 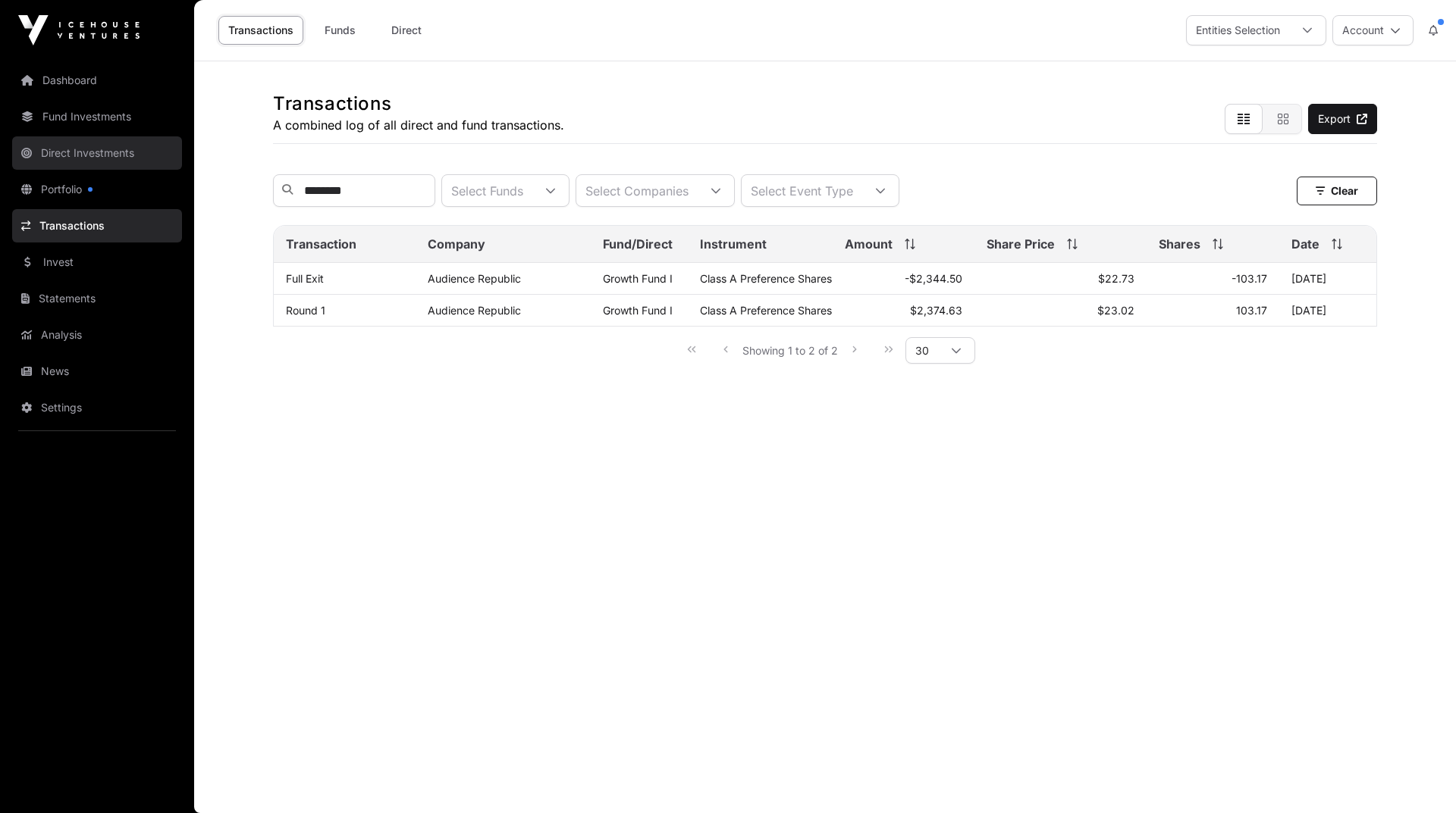 I want to click on span: Transaction, so click(x=321, y=244).